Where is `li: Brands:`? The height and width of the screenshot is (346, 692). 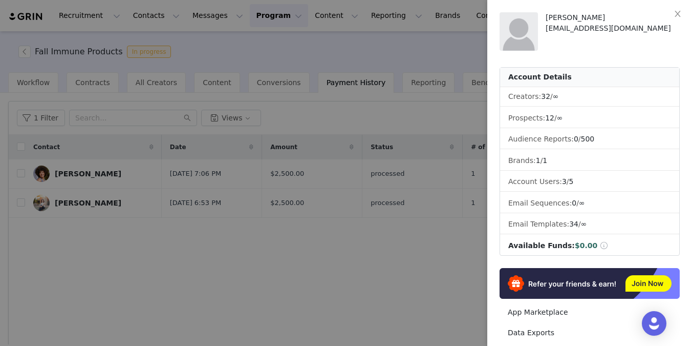 li: Brands: is located at coordinates (590, 161).